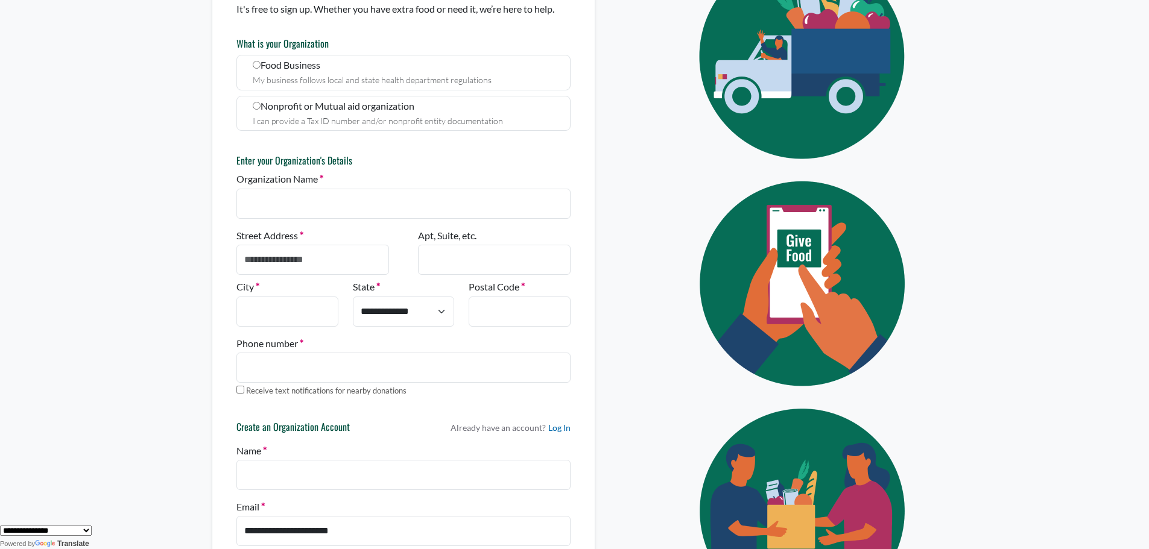  What do you see at coordinates (293, 430) in the screenshot?
I see `h6: Create an Organization Account` at bounding box center [293, 430].